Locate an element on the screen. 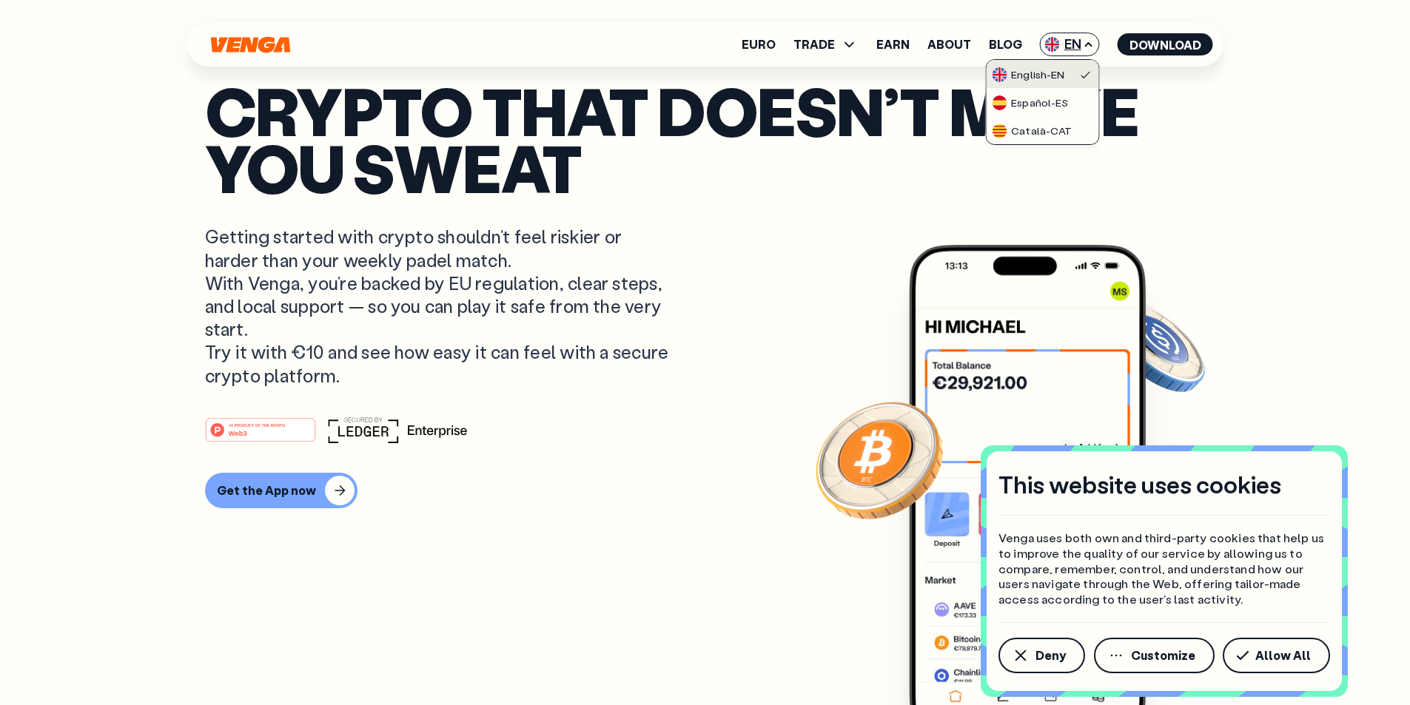 The image size is (1410, 705). div: Español - ES is located at coordinates (1029, 103).